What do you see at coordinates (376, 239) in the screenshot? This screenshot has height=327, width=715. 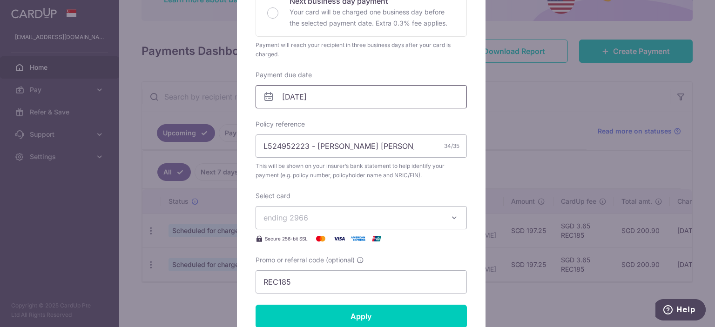 I see `img: UnionPay` at bounding box center [376, 239].